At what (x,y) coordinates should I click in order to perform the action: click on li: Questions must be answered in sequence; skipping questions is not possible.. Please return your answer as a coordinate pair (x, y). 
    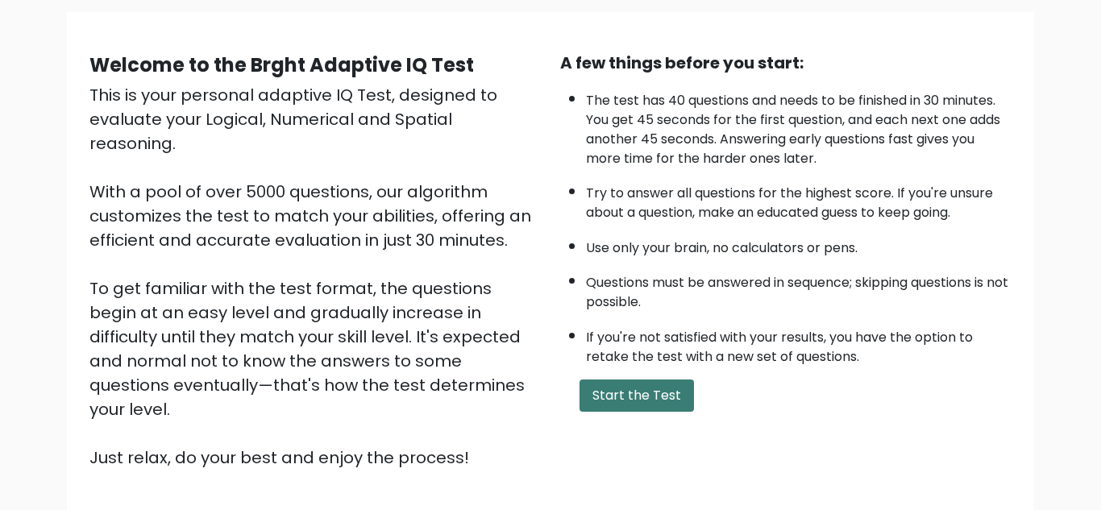
    Looking at the image, I should click on (798, 288).